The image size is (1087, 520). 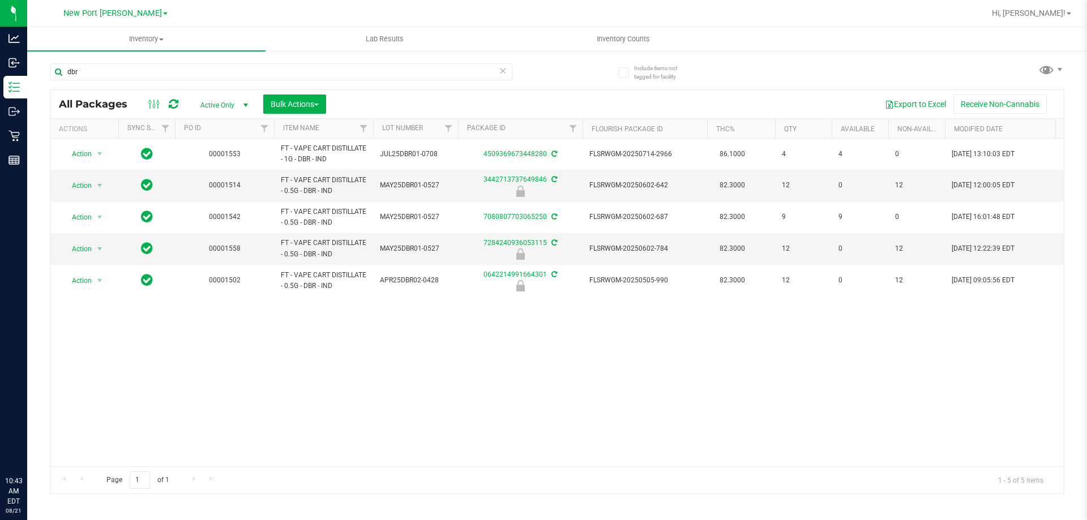 I want to click on a: 7284240936053115, so click(x=515, y=243).